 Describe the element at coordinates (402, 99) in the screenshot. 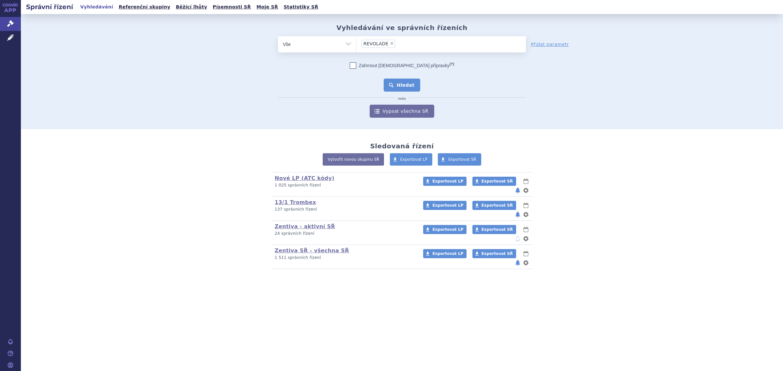

I see `i: nebo` at that location.